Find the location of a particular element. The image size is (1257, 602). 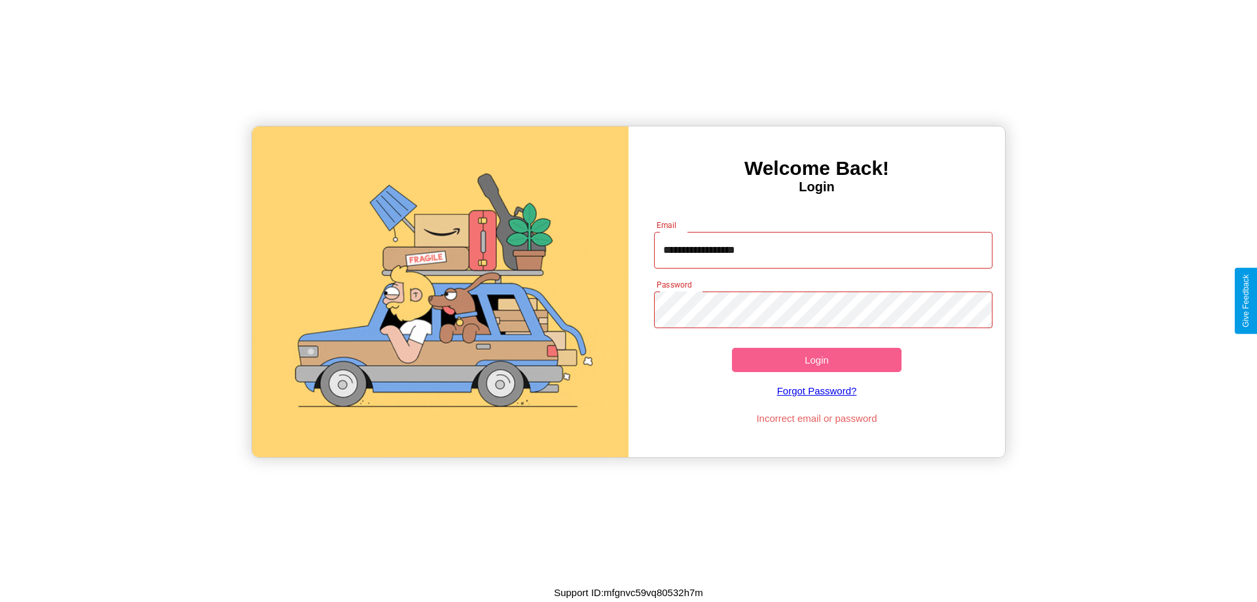

div: Give Feedback is located at coordinates (1246, 300).